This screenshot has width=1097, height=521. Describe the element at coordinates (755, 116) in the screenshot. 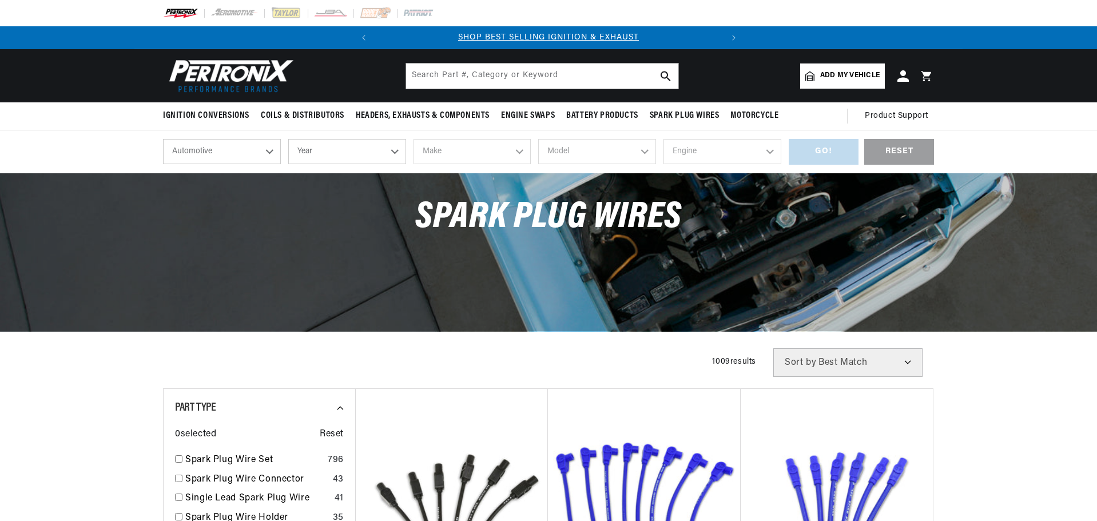

I see `span: Motorcycle` at that location.